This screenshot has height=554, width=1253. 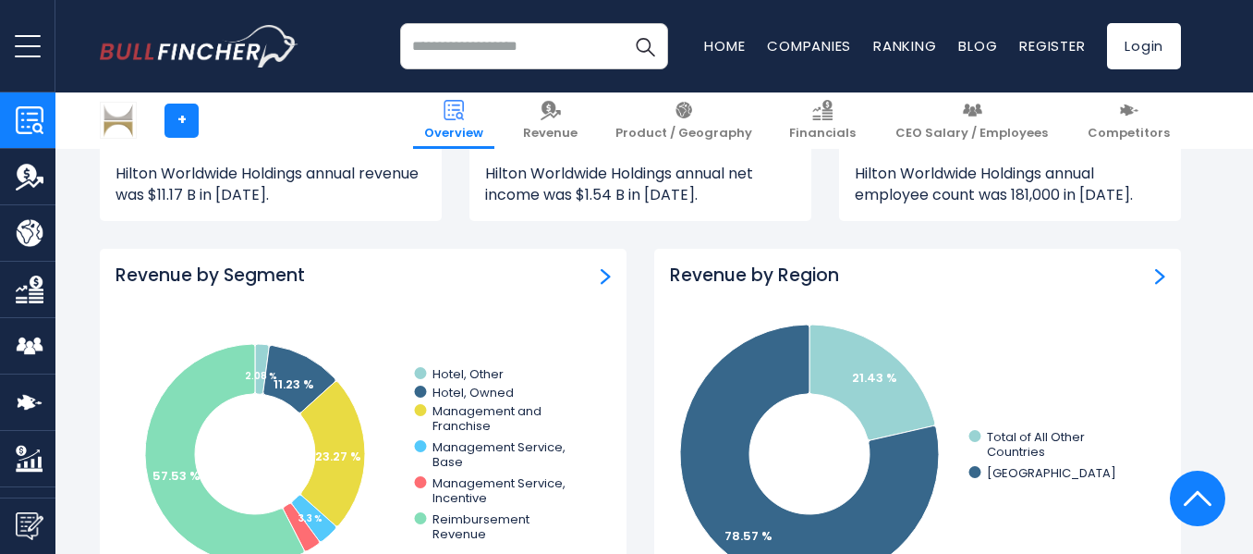 I want to click on tspan: 3.3 %, so click(x=311, y=518).